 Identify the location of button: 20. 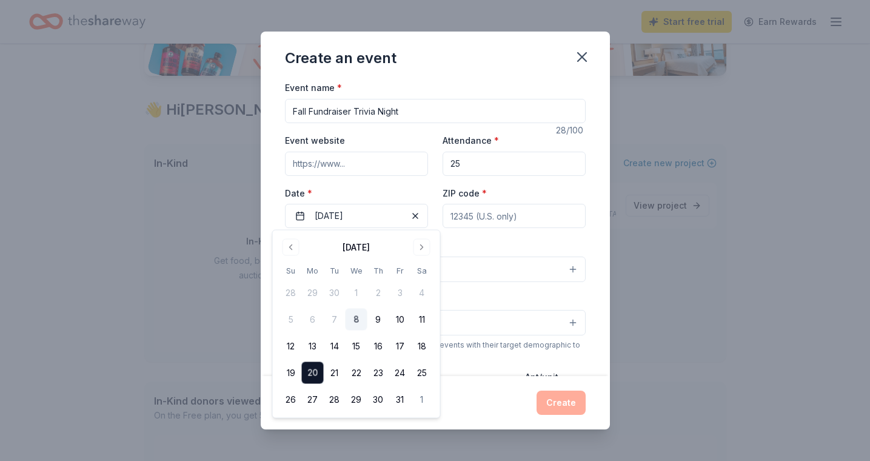
(313, 373).